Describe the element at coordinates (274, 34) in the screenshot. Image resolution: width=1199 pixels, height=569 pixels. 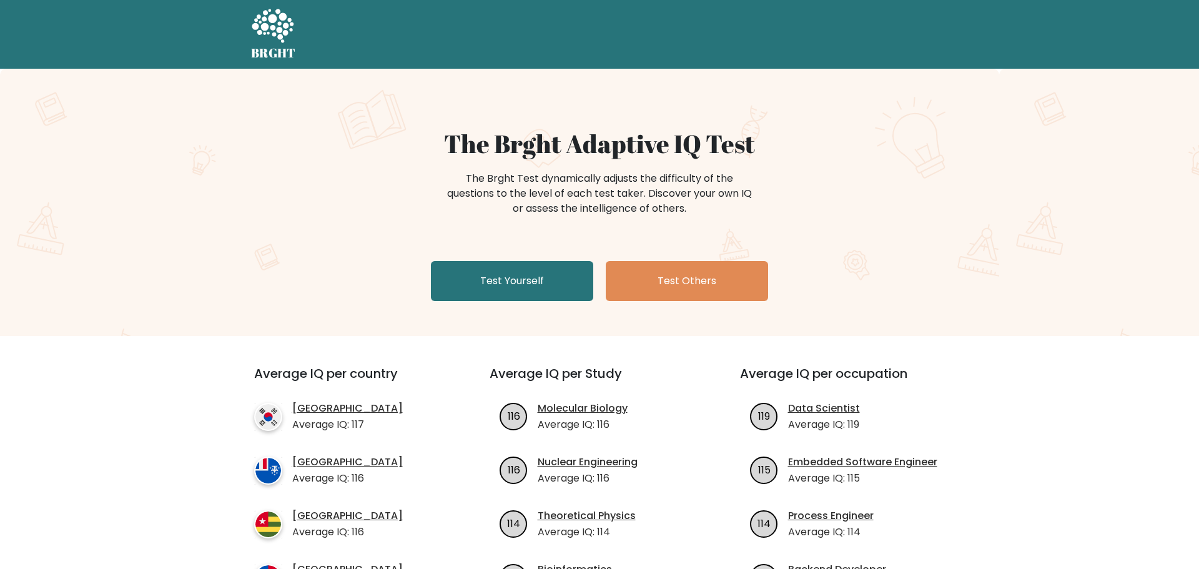
I see `a: BRGHT` at that location.